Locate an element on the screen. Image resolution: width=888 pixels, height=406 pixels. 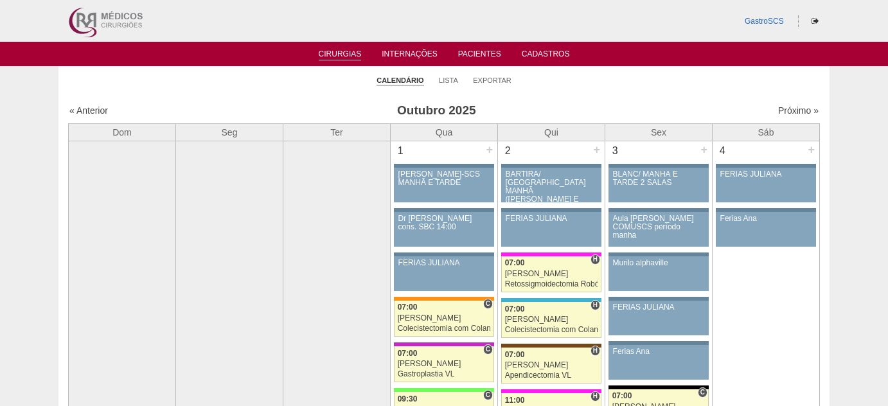
div: Murilo alphaville is located at coordinates (659, 263).